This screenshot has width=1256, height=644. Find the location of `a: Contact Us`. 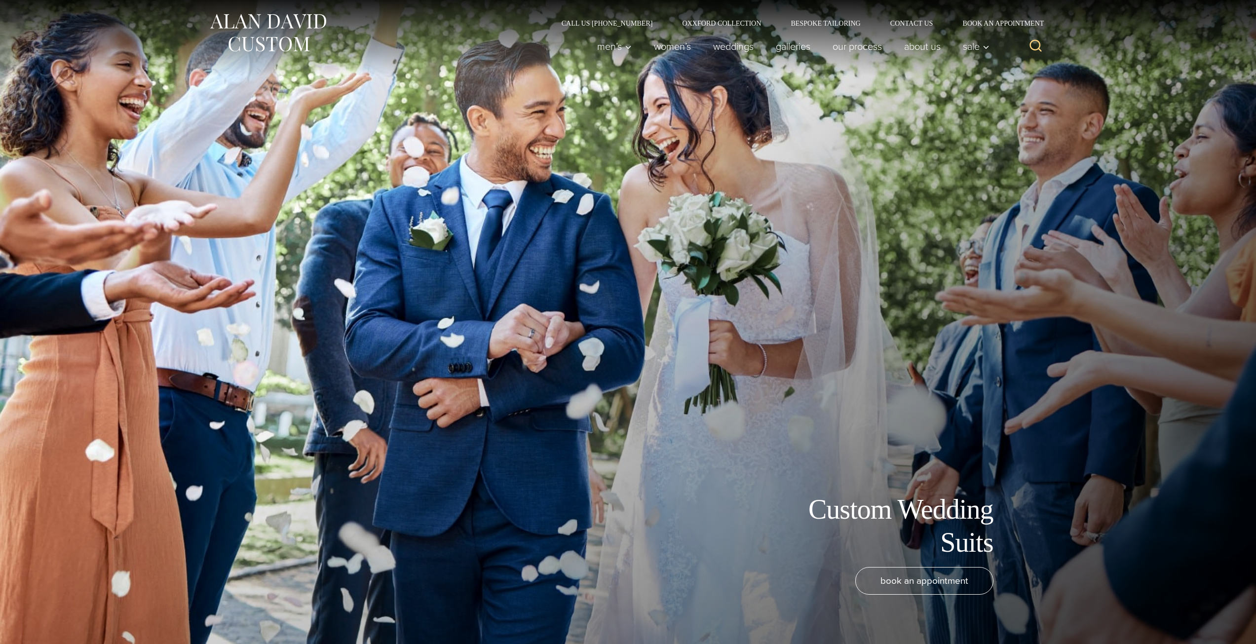

a: Contact Us is located at coordinates (911, 23).